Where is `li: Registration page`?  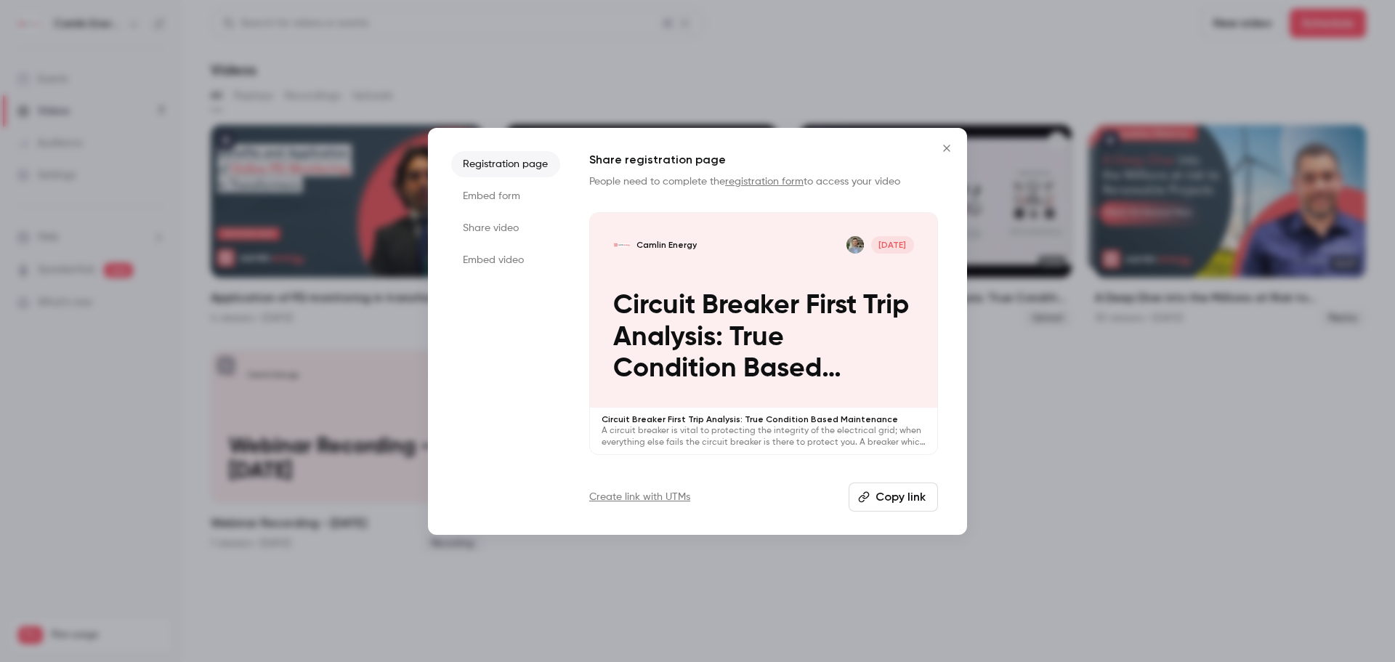 li: Registration page is located at coordinates (506, 164).